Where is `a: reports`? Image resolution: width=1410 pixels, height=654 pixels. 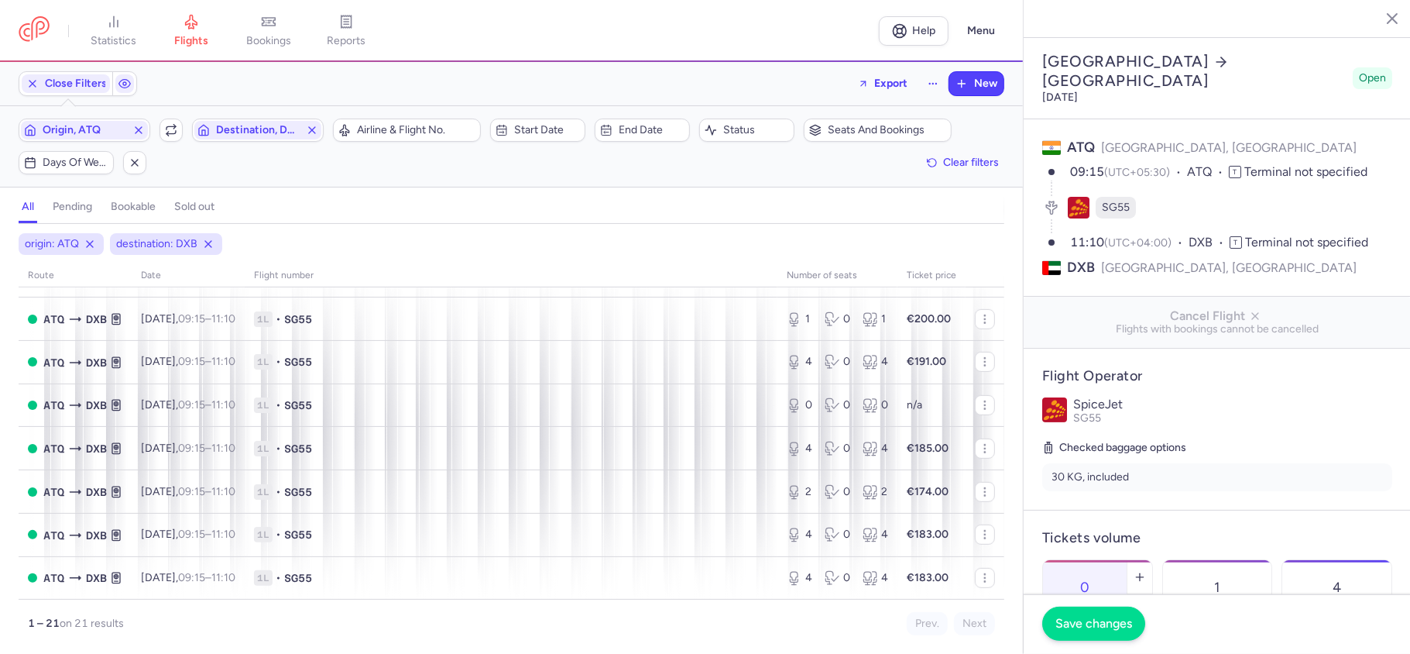 a: reports is located at coordinates (346, 31).